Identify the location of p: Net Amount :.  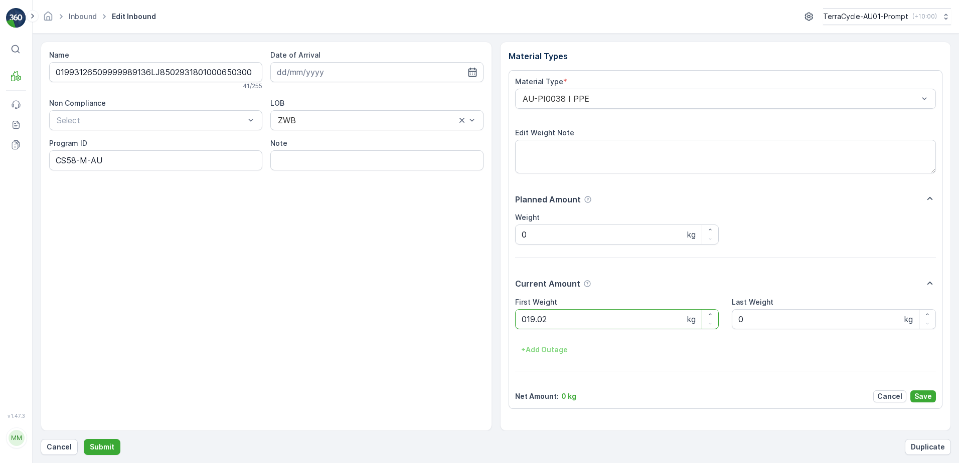
(537, 397).